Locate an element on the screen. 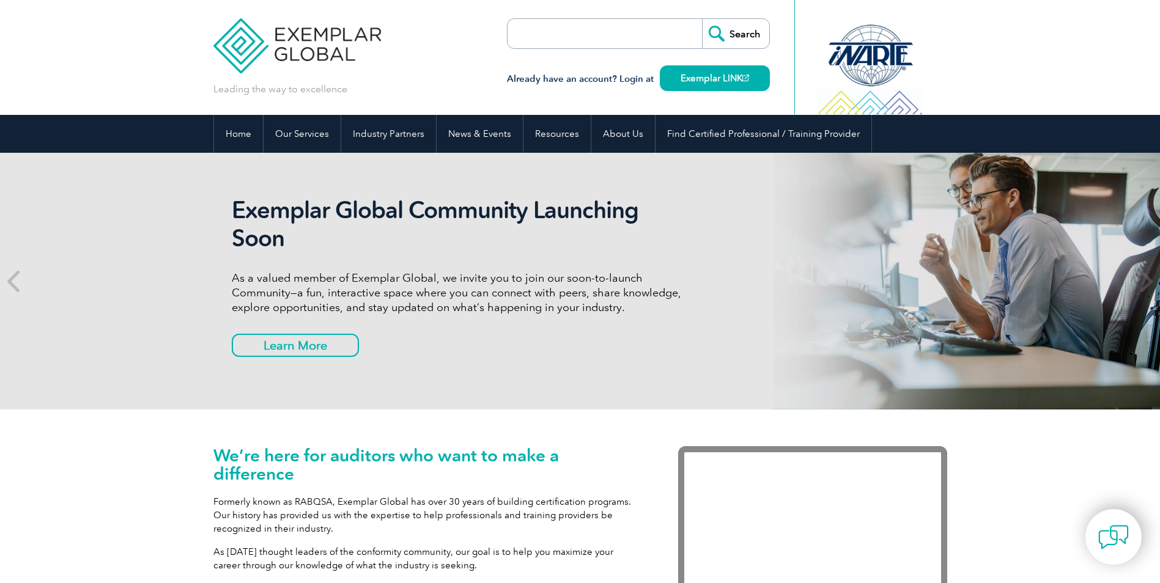 This screenshot has width=1160, height=583. h3: Already have an account? Login at is located at coordinates (639, 79).